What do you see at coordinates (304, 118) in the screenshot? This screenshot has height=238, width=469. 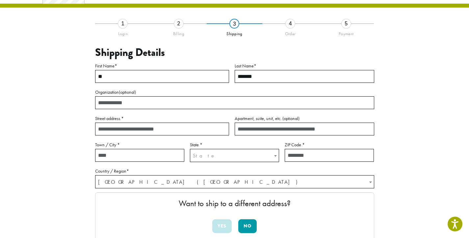 I see `label: Apartment, suite, unit, etc.` at bounding box center [304, 118].